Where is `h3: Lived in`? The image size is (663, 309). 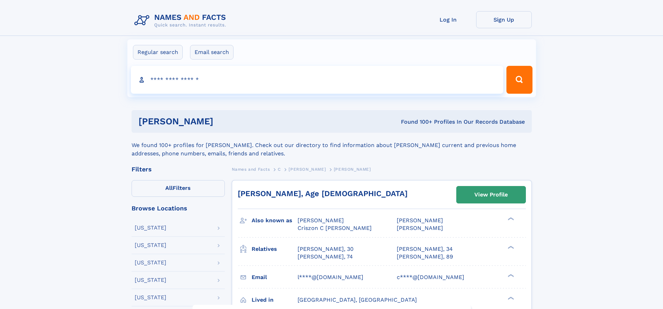
h3: Lived in is located at coordinates (275, 300).